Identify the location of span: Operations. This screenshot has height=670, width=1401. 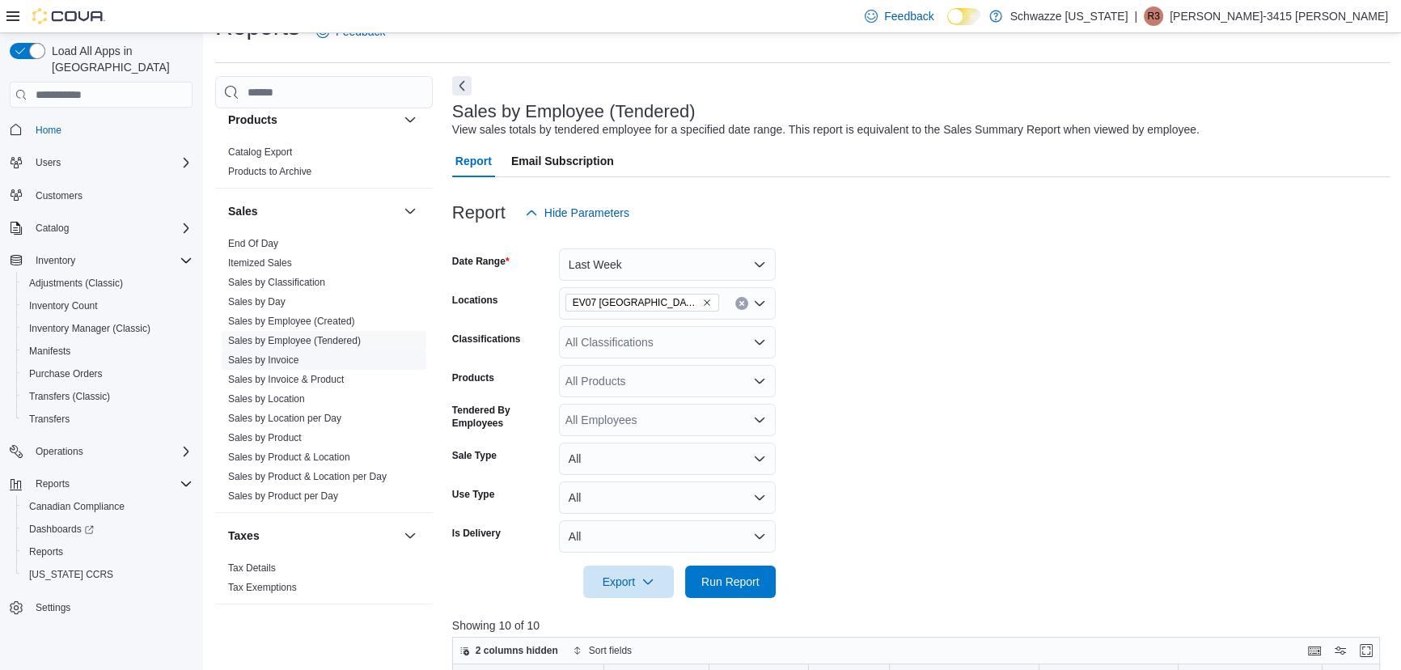
(111, 451).